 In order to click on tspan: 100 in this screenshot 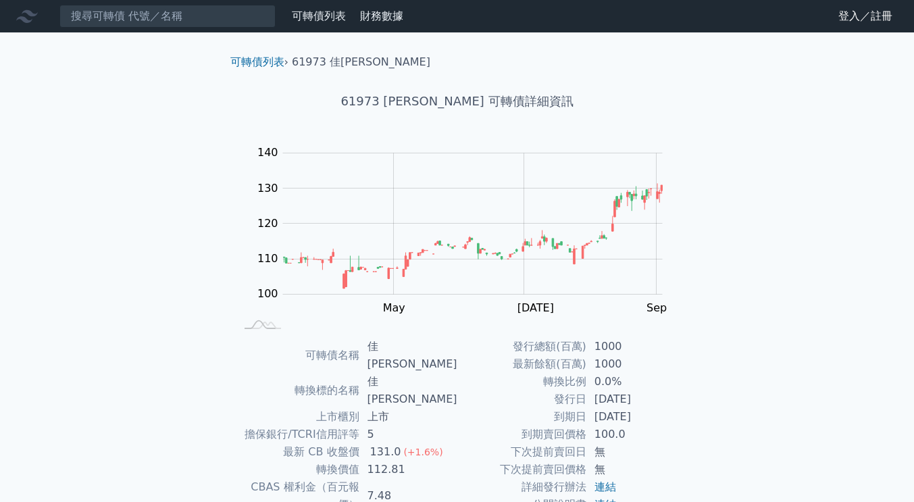, I will do `click(268, 293)`.